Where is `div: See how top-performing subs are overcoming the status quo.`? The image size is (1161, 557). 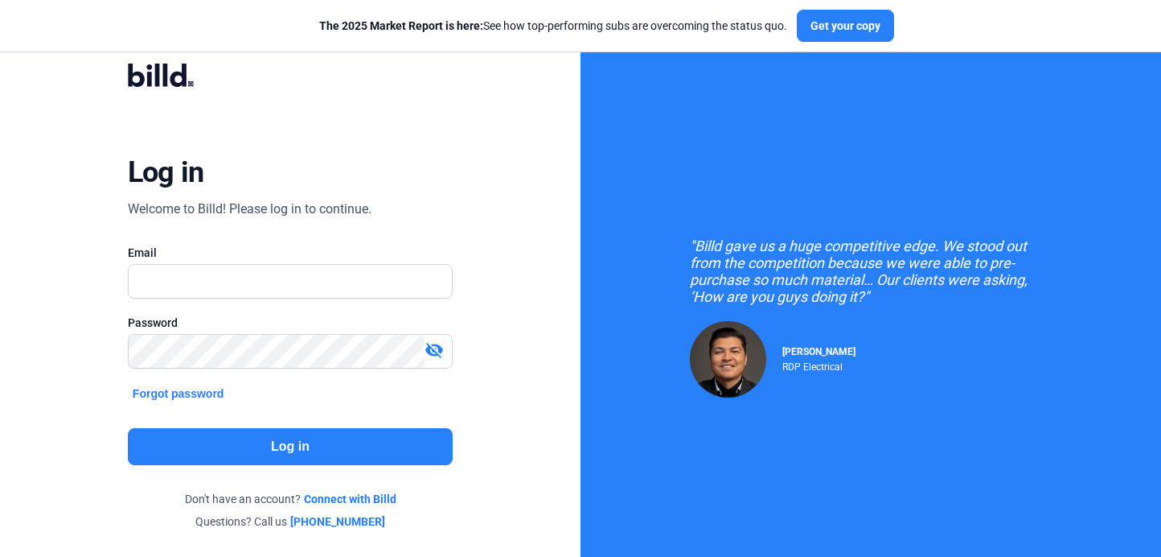
div: See how top-performing subs are overcoming the status quo. is located at coordinates (553, 26).